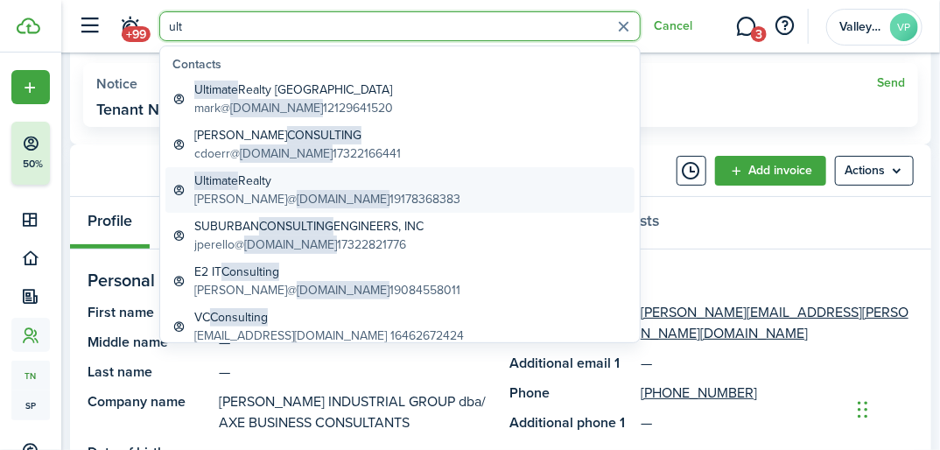  I want to click on global-search-item-description: jperello@ 17322821776, so click(309, 244).